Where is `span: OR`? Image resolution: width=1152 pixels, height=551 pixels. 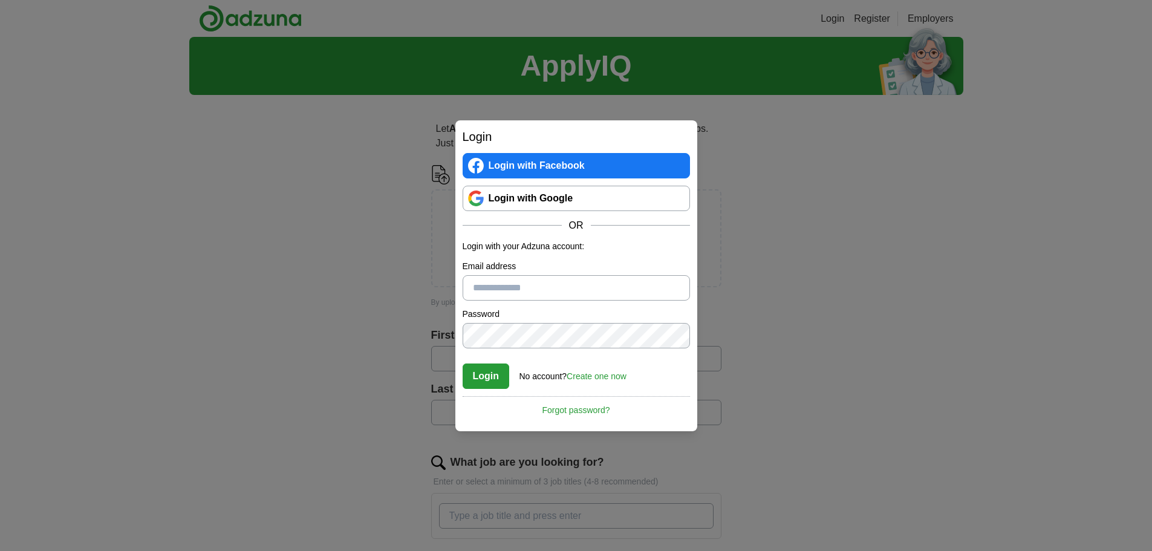 span: OR is located at coordinates (576, 226).